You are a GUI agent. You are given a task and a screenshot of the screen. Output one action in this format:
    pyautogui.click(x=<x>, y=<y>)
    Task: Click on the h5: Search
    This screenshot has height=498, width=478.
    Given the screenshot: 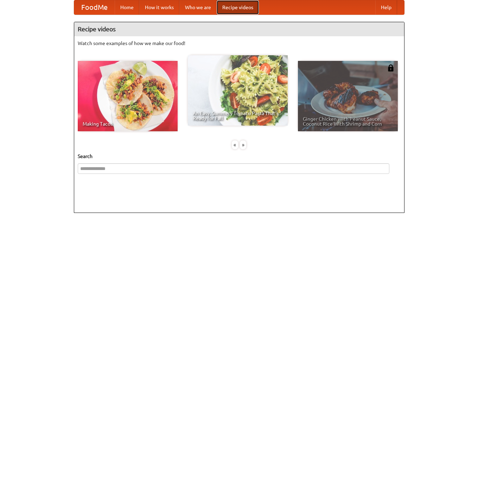 What is the action you would take?
    pyautogui.click(x=239, y=156)
    